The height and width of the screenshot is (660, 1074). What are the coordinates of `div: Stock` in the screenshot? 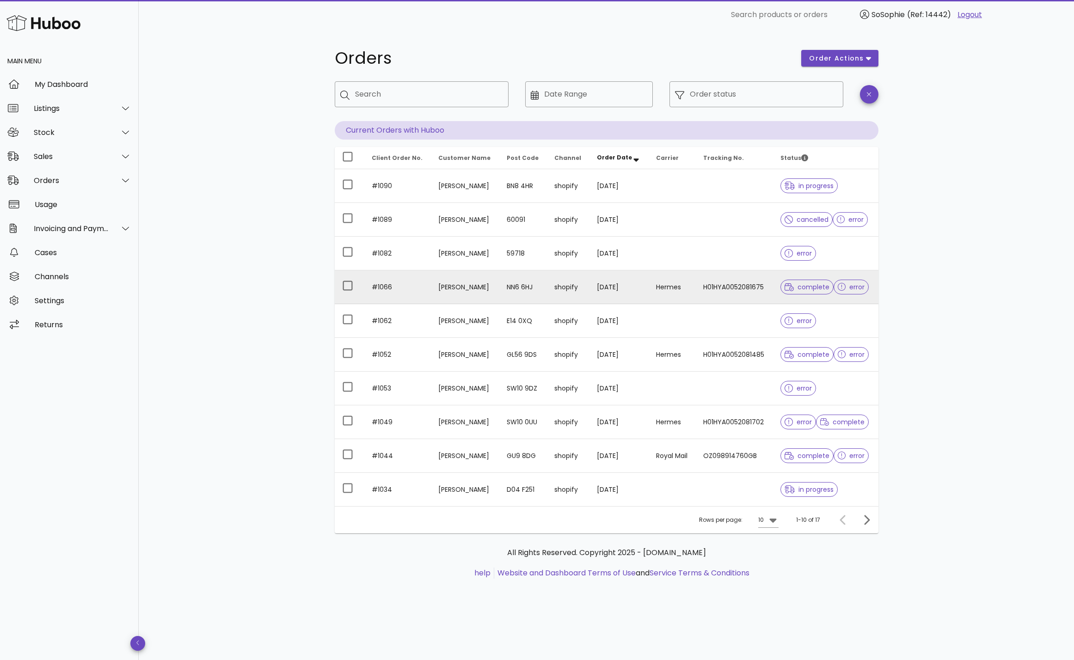 It's located at (71, 132).